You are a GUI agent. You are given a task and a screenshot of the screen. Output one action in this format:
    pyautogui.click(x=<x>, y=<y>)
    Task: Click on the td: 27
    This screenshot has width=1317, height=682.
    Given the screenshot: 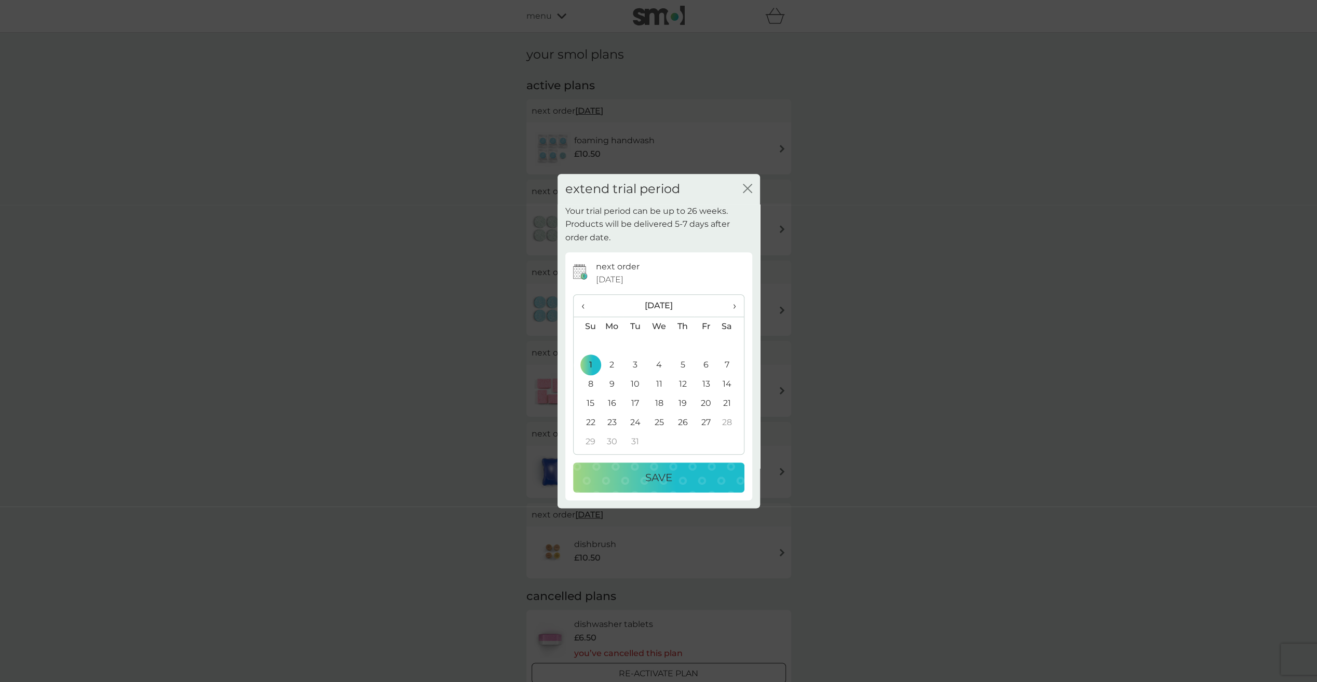 What is the action you would take?
    pyautogui.click(x=706, y=423)
    